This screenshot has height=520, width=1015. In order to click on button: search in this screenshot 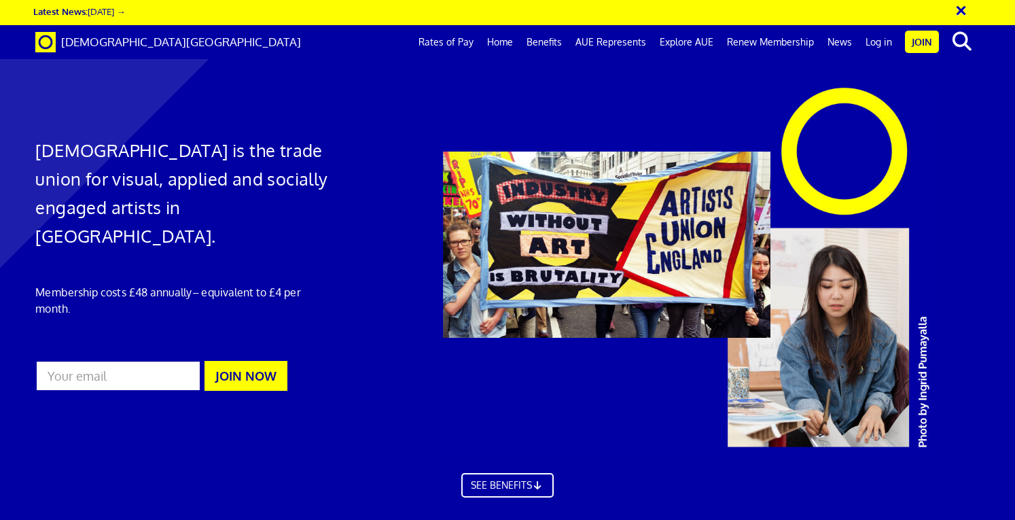, I will do `click(962, 41)`.